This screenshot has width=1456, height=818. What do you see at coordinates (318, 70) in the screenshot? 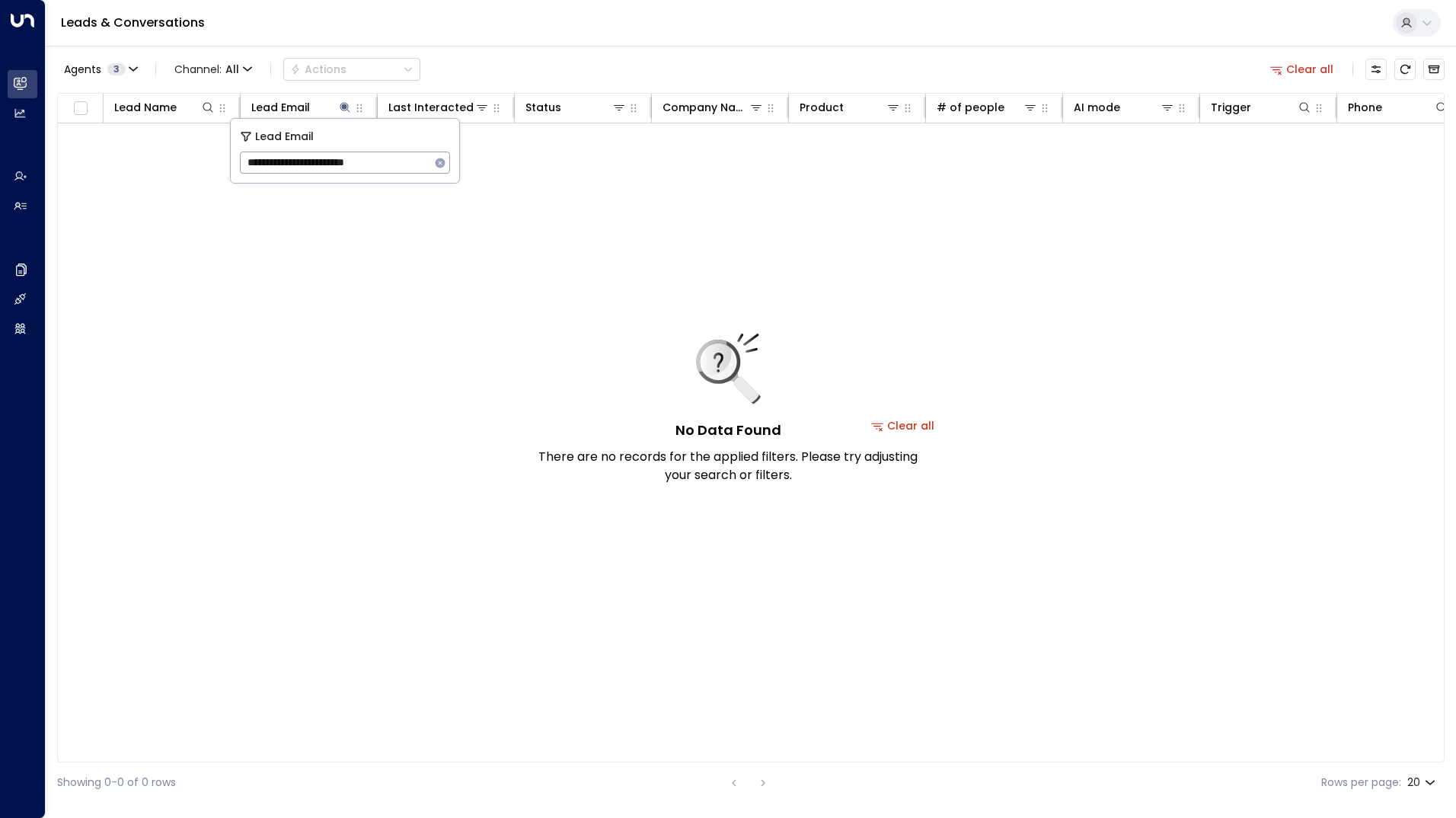
I see `div: Actions` at bounding box center [318, 70].